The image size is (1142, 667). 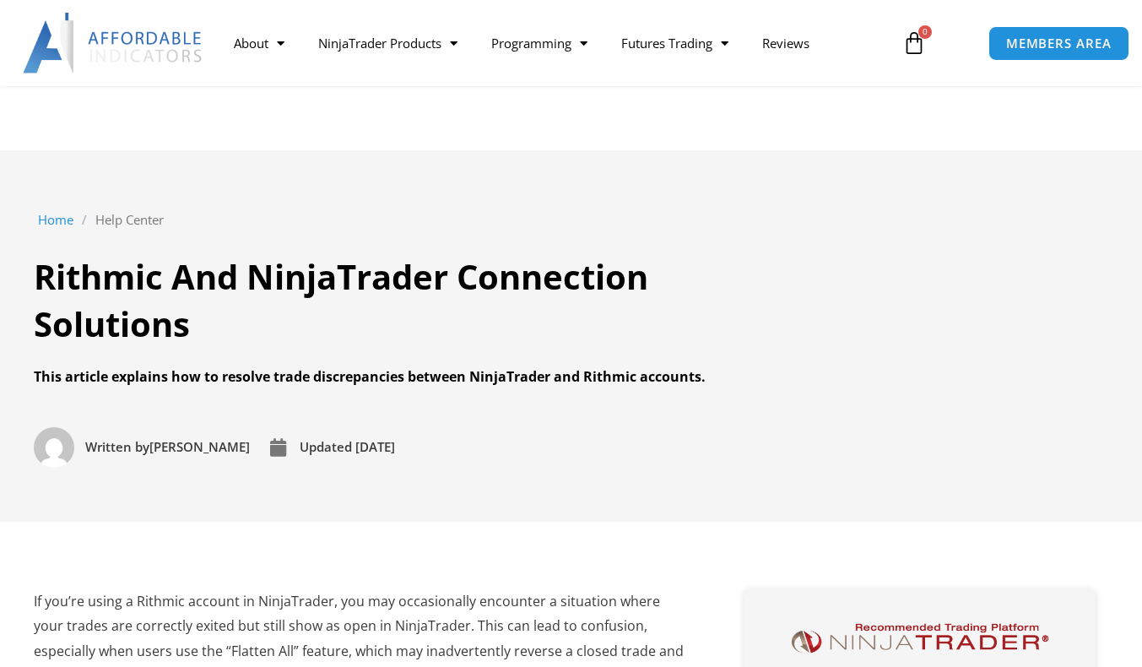 What do you see at coordinates (674, 43) in the screenshot?
I see `a: Futures Trading` at bounding box center [674, 43].